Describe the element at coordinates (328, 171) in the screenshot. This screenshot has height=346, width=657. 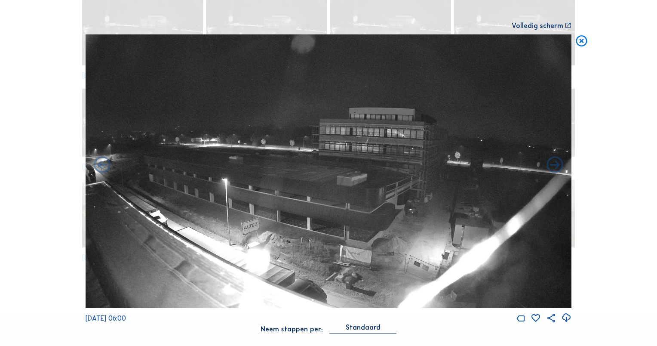
I see `img: Image` at that location.